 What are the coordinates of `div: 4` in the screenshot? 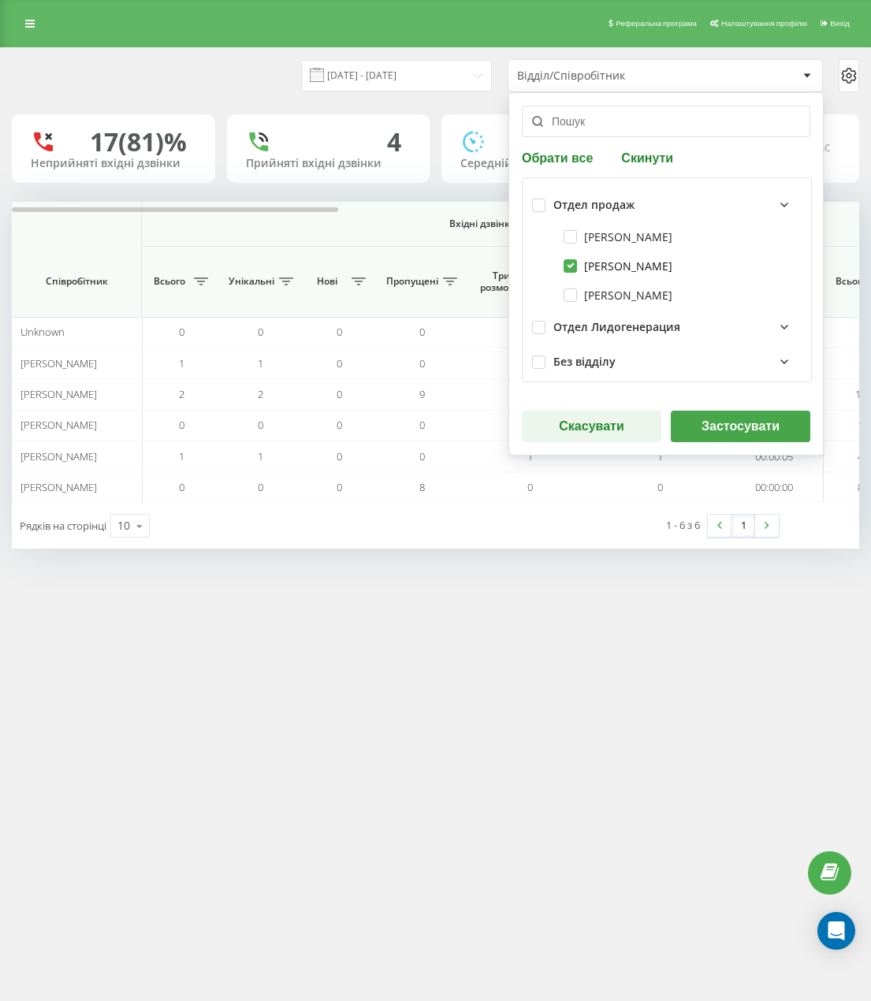 It's located at (394, 142).